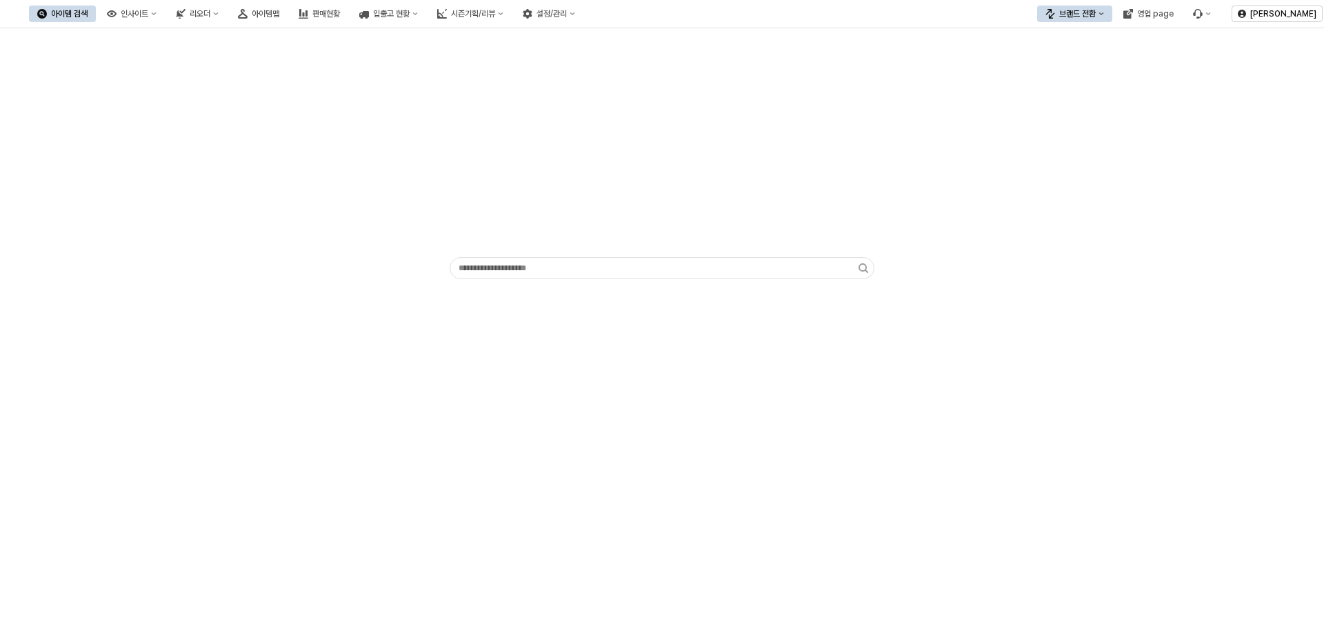 This screenshot has width=1324, height=628. What do you see at coordinates (388, 14) in the screenshot?
I see `button: 입출고 현황` at bounding box center [388, 14].